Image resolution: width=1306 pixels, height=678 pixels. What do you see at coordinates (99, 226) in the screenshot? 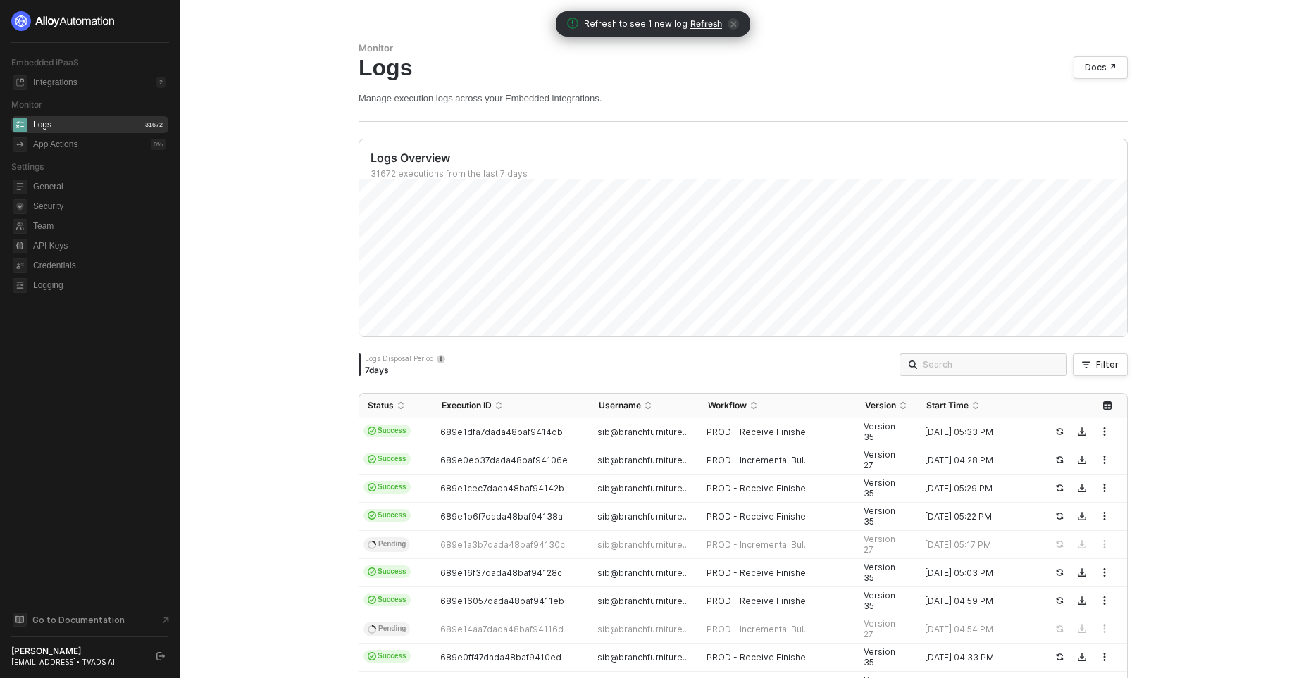
I see `span: Team` at bounding box center [99, 226].